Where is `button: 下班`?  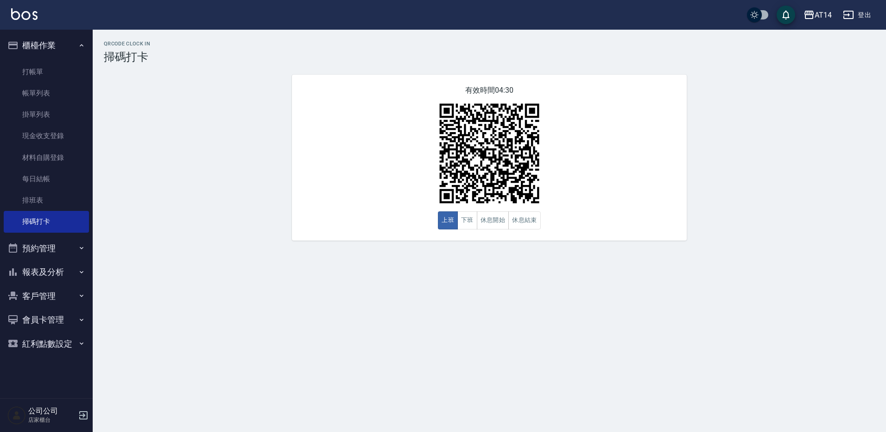 button: 下班 is located at coordinates (467, 220).